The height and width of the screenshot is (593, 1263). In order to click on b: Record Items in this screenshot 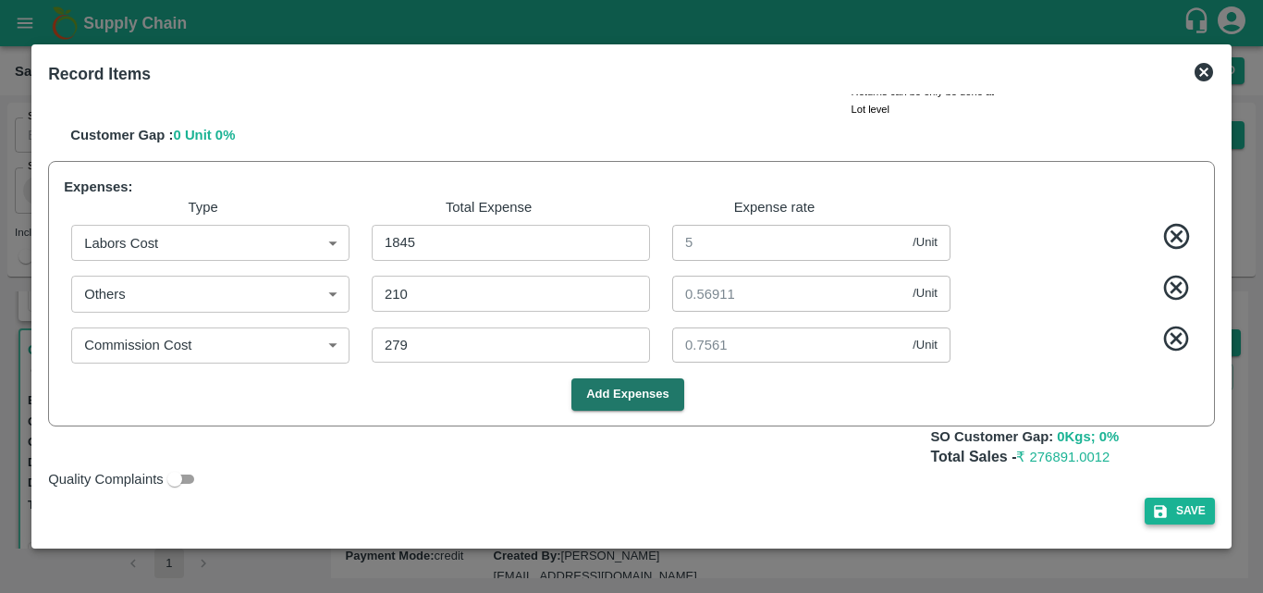, I will do `click(99, 74)`.